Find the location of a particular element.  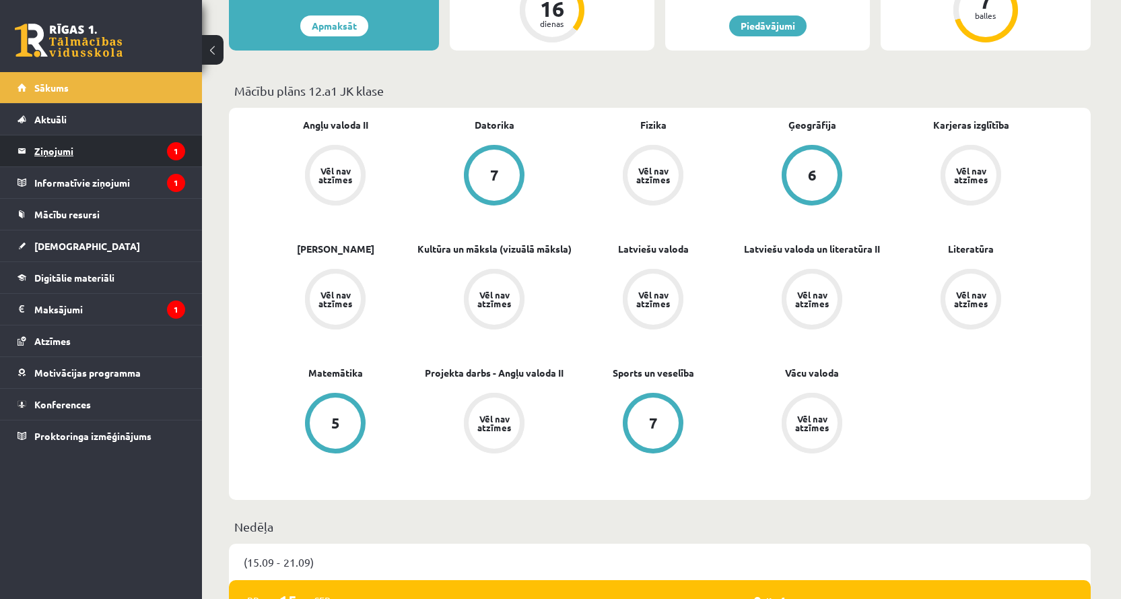

span: Atzīmes is located at coordinates (53, 341).